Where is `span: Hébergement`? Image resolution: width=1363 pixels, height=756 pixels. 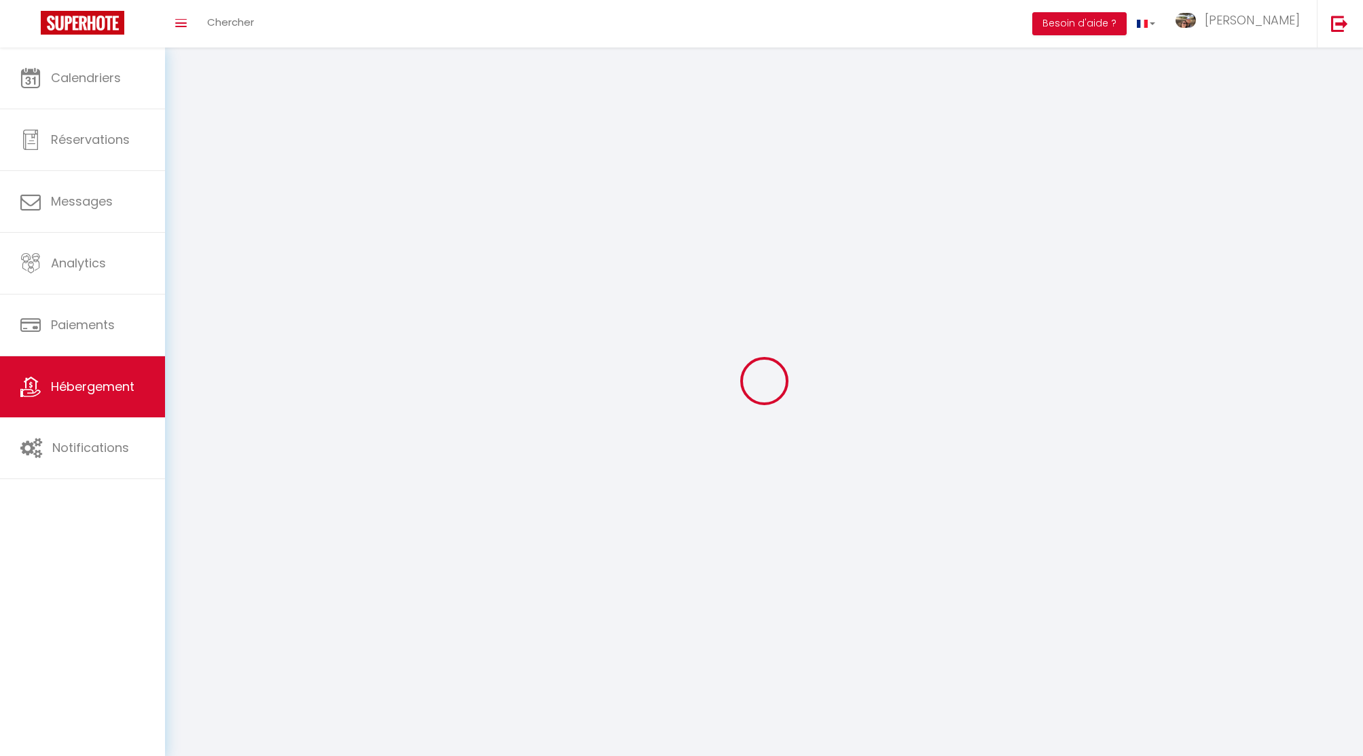
span: Hébergement is located at coordinates (92, 386).